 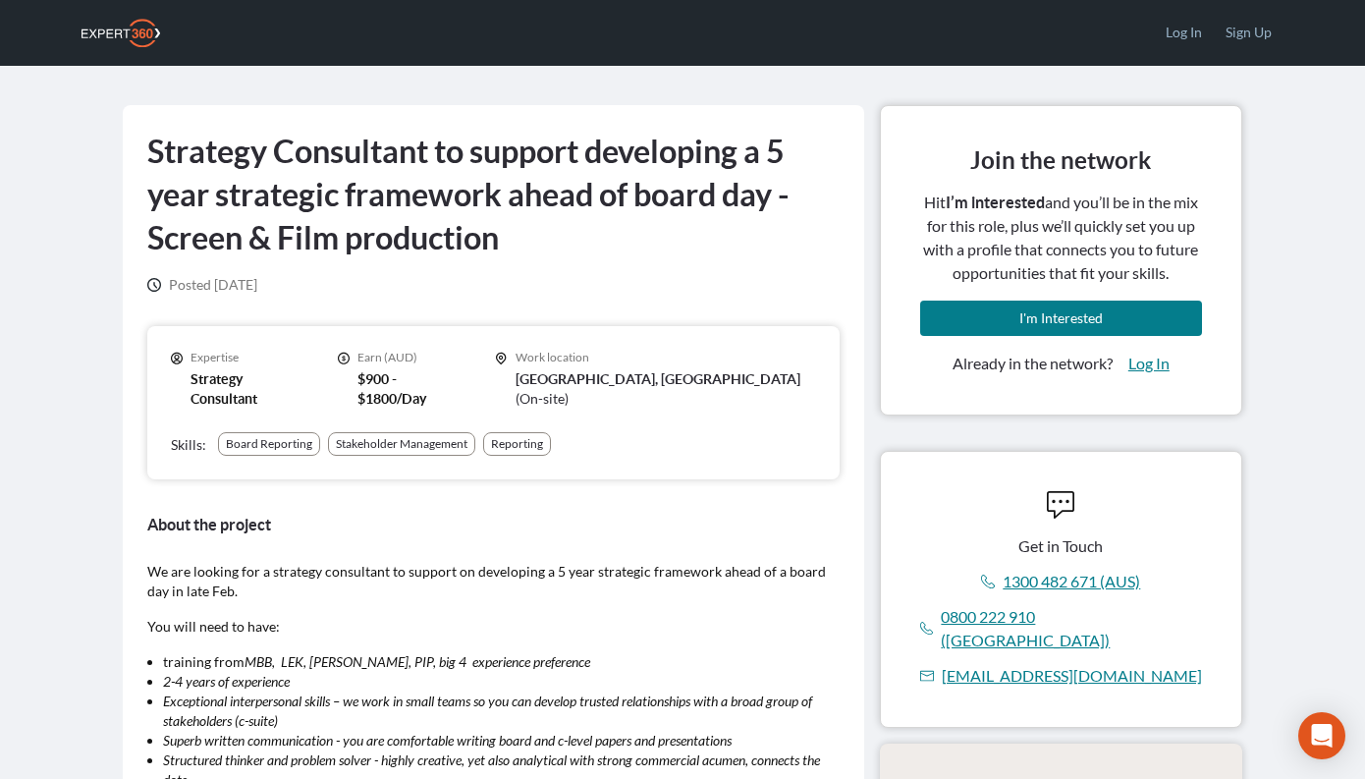 What do you see at coordinates (406, 389) in the screenshot?
I see `p: $900 - $1800/Day` at bounding box center [406, 389].